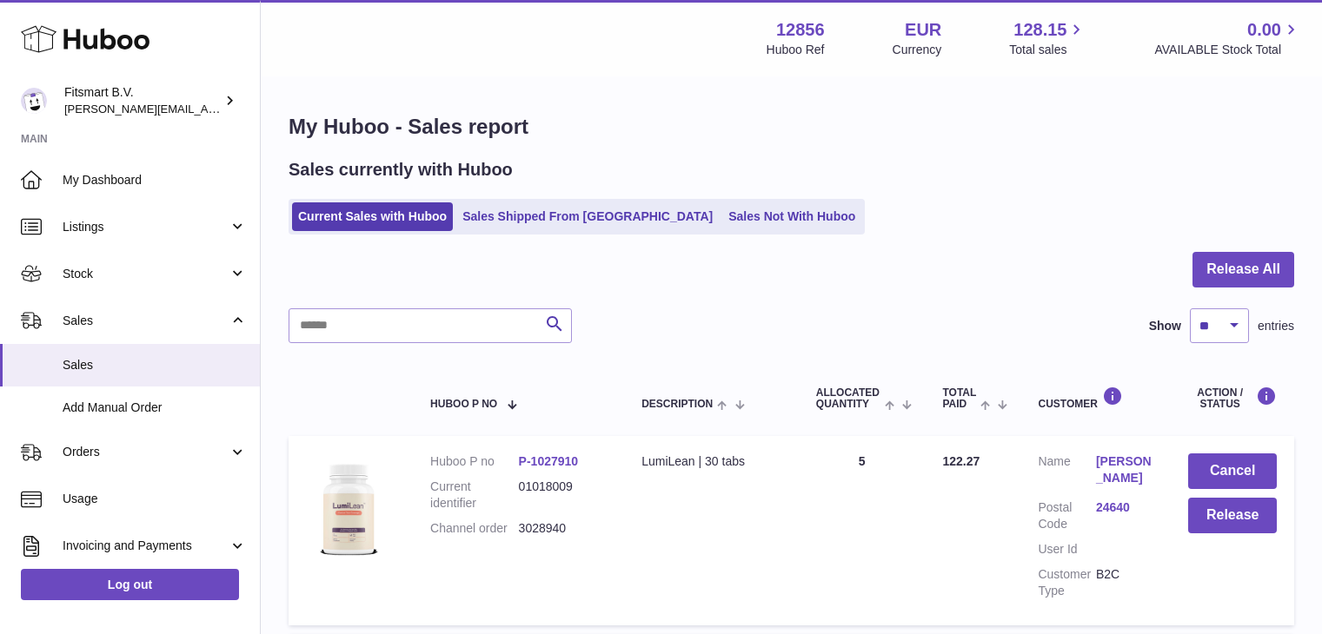 The height and width of the screenshot is (634, 1322). What do you see at coordinates (145, 546) in the screenshot?
I see `span: Invoicing and Payments` at bounding box center [145, 546].